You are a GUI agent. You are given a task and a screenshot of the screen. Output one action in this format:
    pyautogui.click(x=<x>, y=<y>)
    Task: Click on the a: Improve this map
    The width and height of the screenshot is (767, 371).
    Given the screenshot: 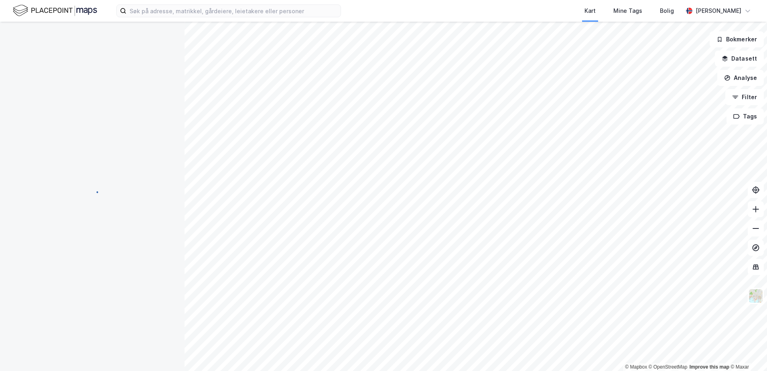 What is the action you would take?
    pyautogui.click(x=709, y=367)
    